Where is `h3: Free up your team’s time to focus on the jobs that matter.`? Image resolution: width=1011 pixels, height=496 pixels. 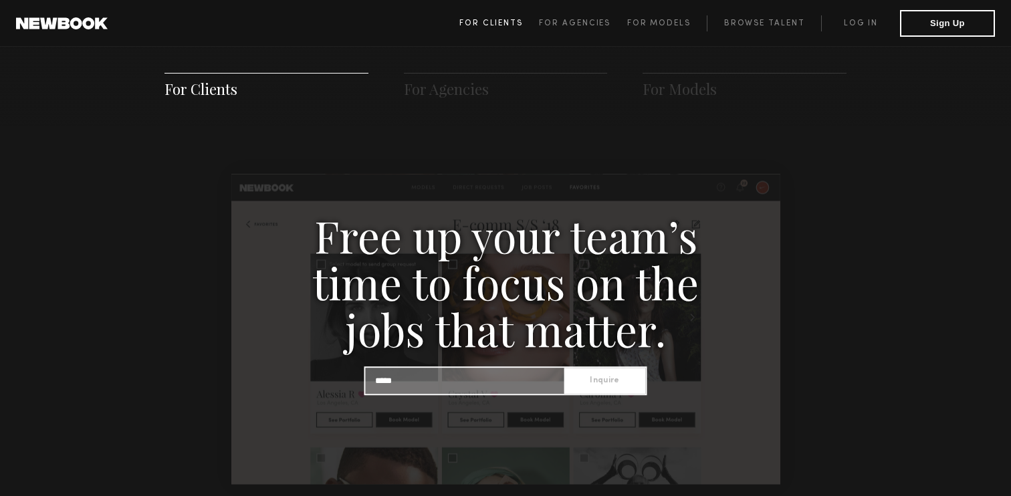
h3: Free up your team’s time to focus on the jobs that matter. is located at coordinates (506, 282).